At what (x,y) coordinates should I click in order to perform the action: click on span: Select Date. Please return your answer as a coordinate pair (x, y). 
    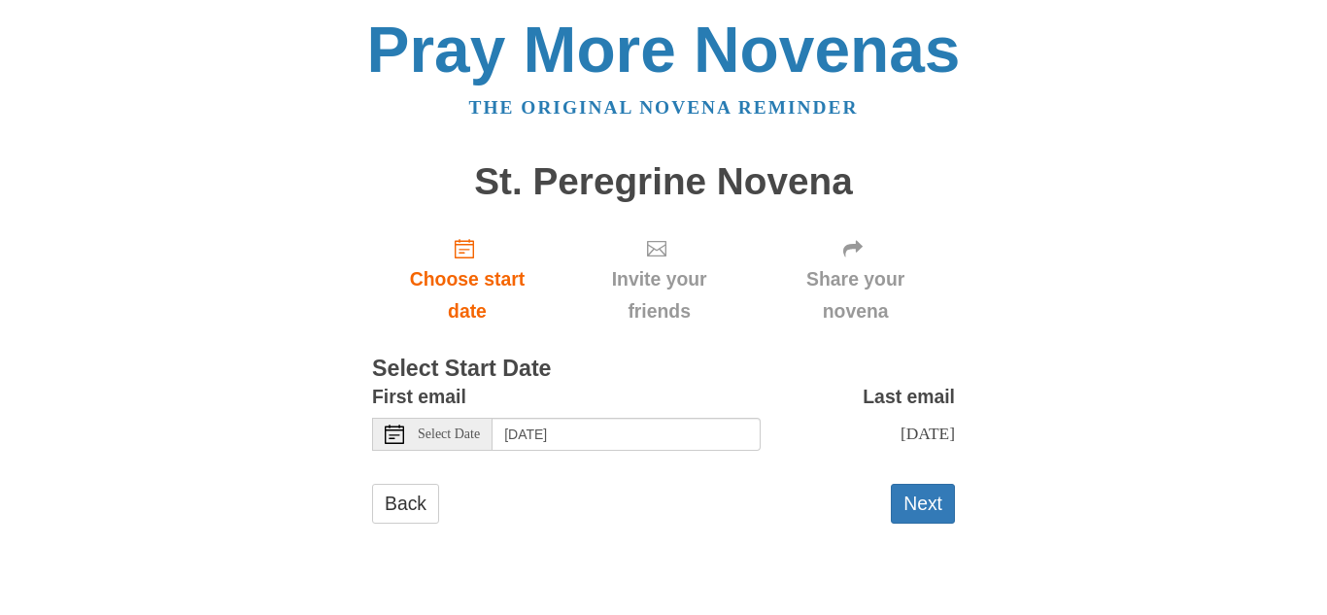
    Looking at the image, I should click on (449, 434).